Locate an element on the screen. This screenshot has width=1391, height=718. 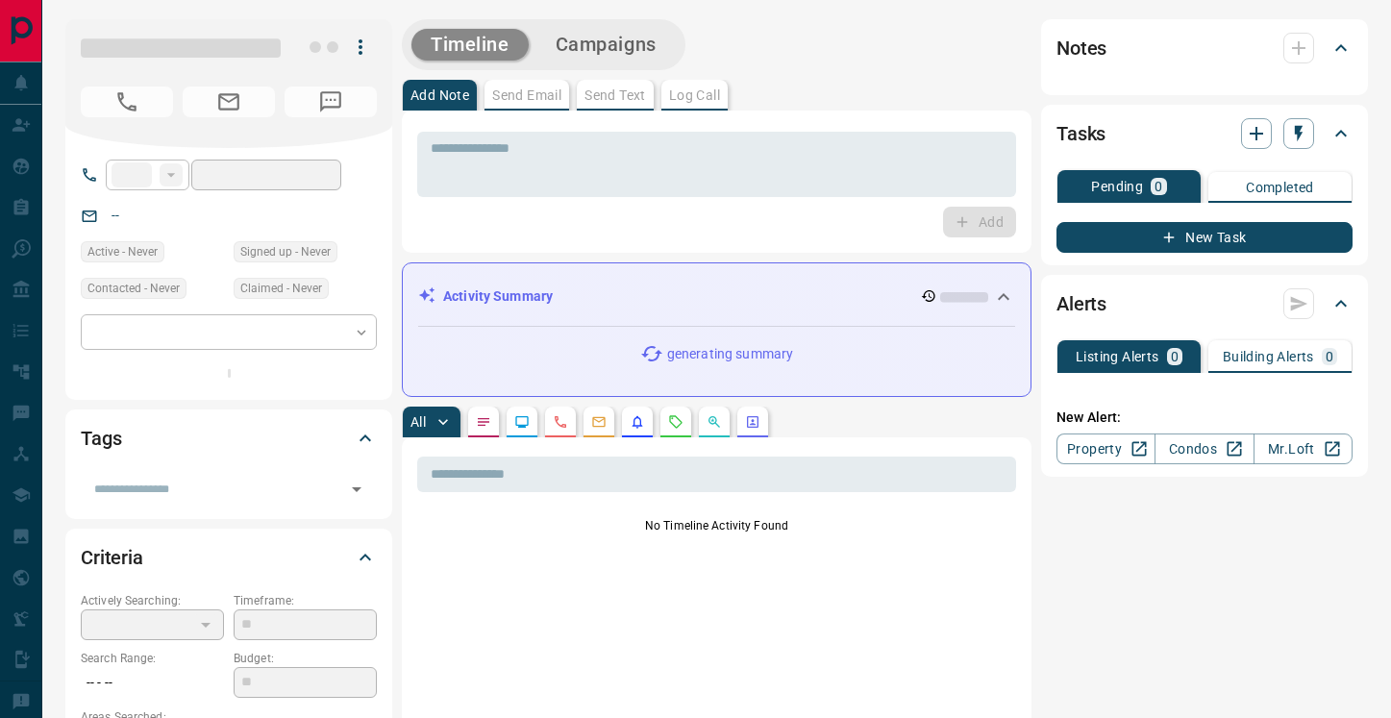
p: Search Range: is located at coordinates (152, 659).